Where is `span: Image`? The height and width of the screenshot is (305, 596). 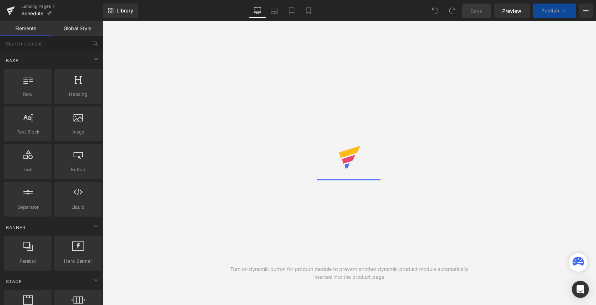
span: Image is located at coordinates (78, 132).